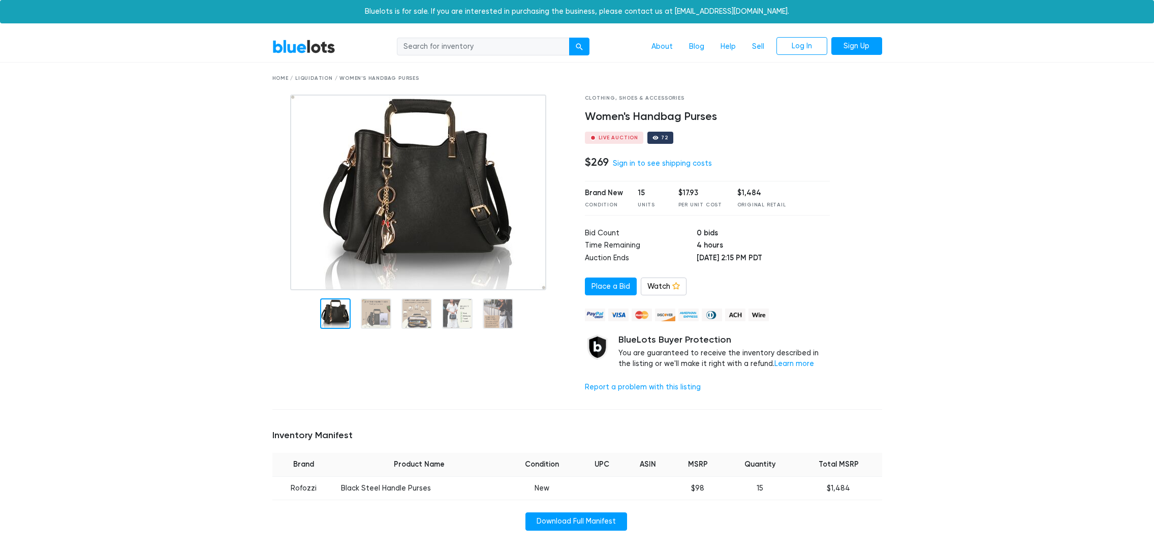  What do you see at coordinates (698, 464) in the screenshot?
I see `th: MSRP` at bounding box center [698, 464].